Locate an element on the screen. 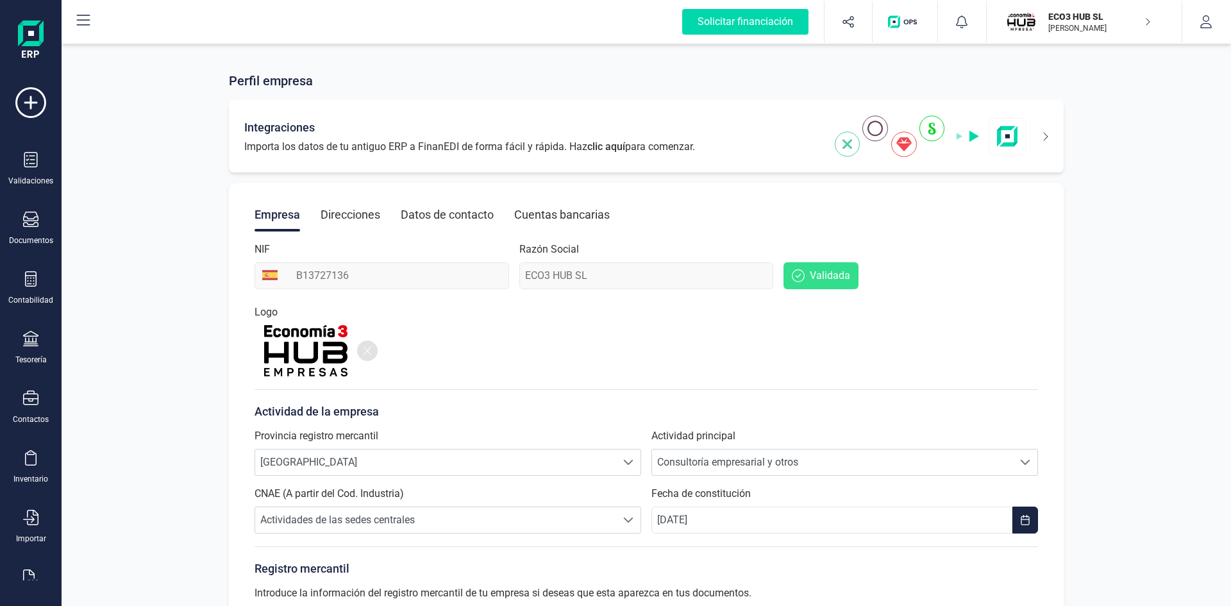 The image size is (1231, 606). span: Importa los datos de tu antiguo ERP a FinanEDI de forma fácil y rápida. Haz para comenzar. is located at coordinates (469, 147).